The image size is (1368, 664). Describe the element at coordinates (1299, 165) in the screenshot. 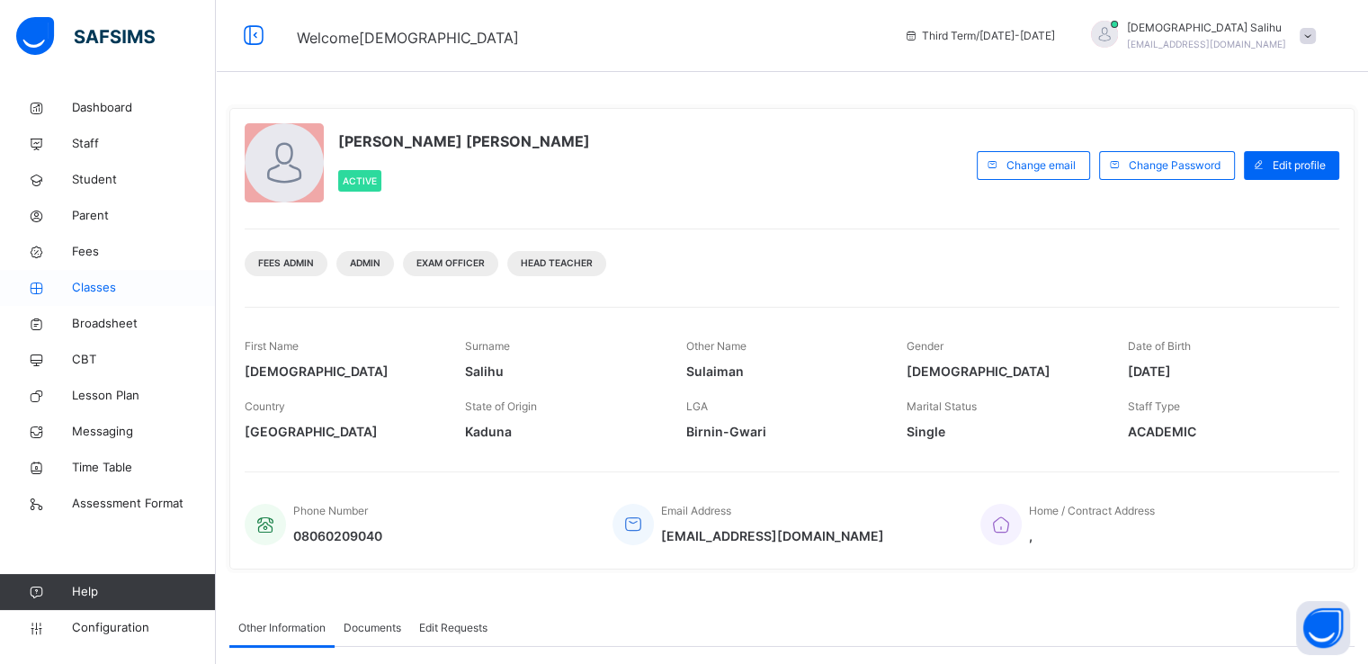

I see `span: Edit profile` at that location.